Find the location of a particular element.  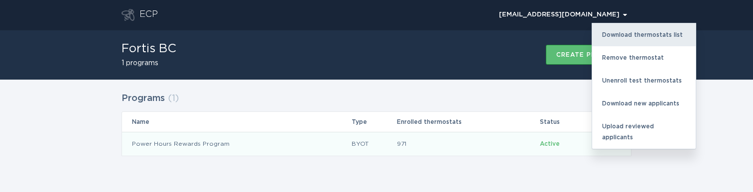

h2: Programs is located at coordinates (143, 99).